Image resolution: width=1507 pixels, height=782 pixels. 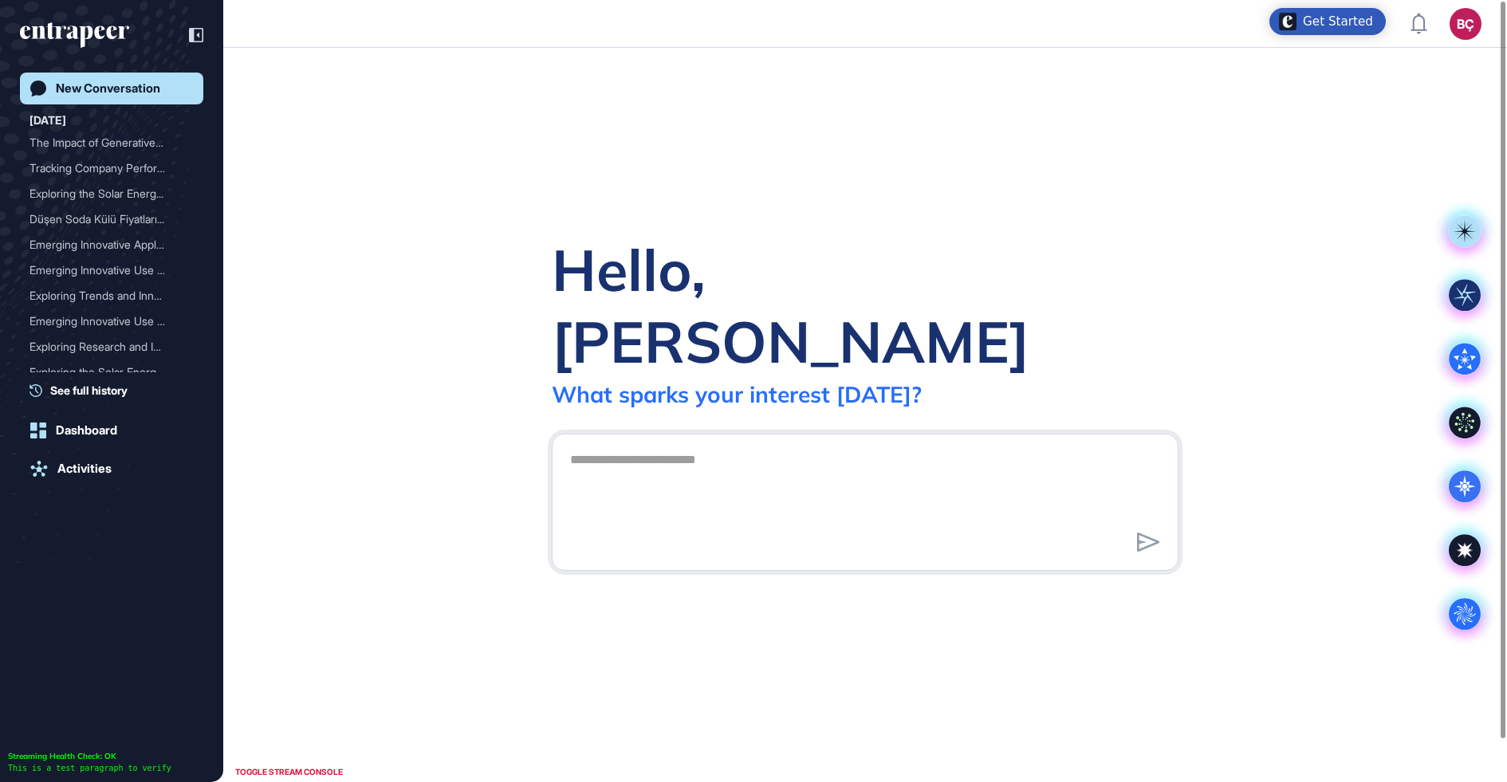 What do you see at coordinates (105, 347) in the screenshot?
I see `div: Exploring Research and In...` at bounding box center [105, 347].